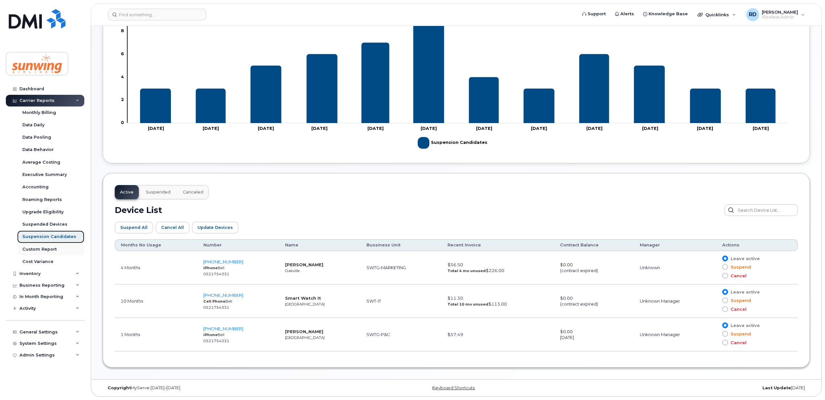 This screenshot has width=825, height=400. I want to click on tspan: 0, so click(122, 122).